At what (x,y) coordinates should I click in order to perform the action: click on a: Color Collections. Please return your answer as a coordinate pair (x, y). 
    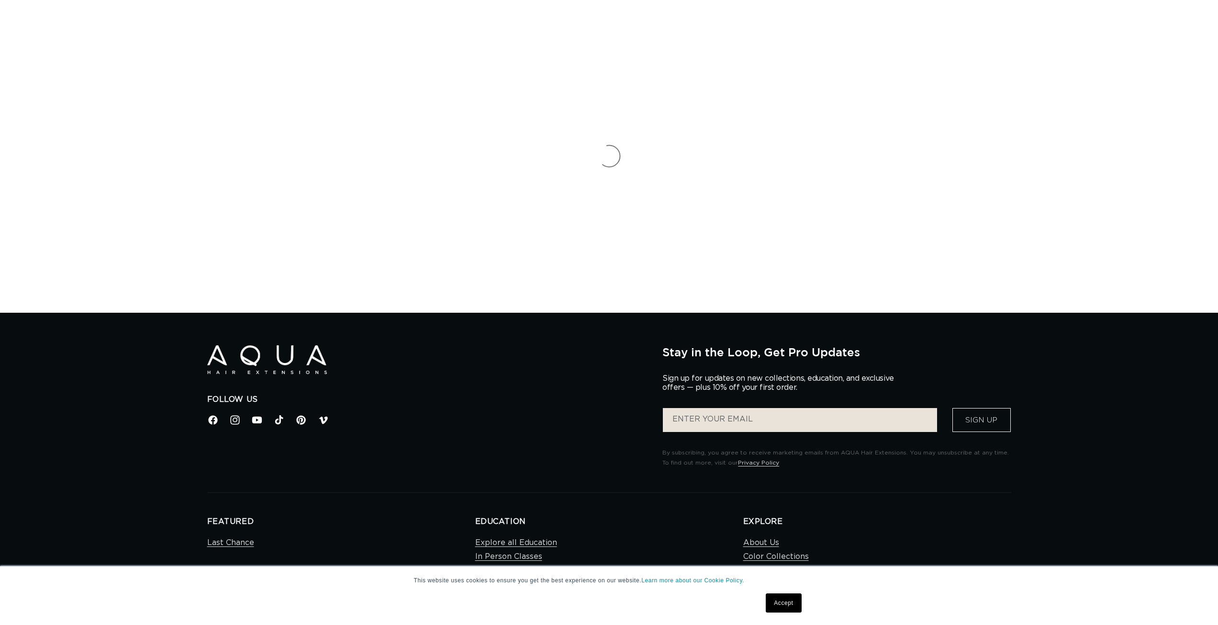
    Looking at the image, I should click on (776, 556).